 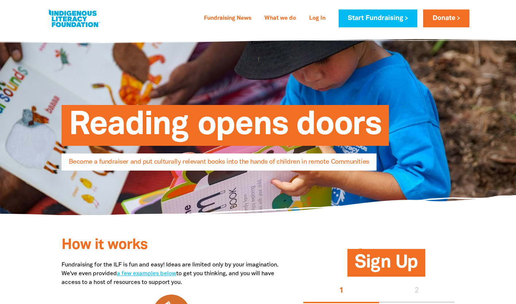 What do you see at coordinates (225, 128) in the screenshot?
I see `span: Reading opens doors` at bounding box center [225, 128].